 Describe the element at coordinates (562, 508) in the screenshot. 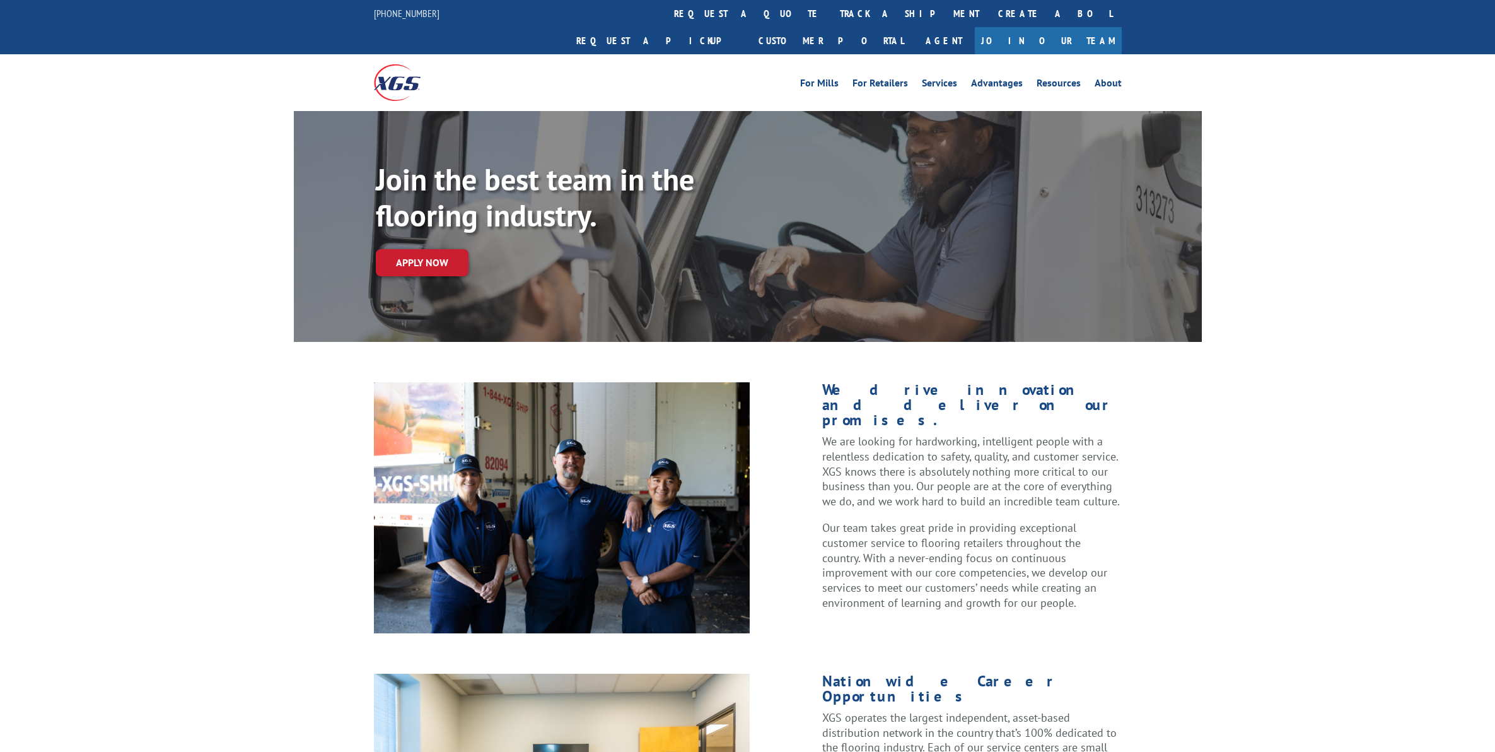

I see `img: TunnelHill_52` at that location.